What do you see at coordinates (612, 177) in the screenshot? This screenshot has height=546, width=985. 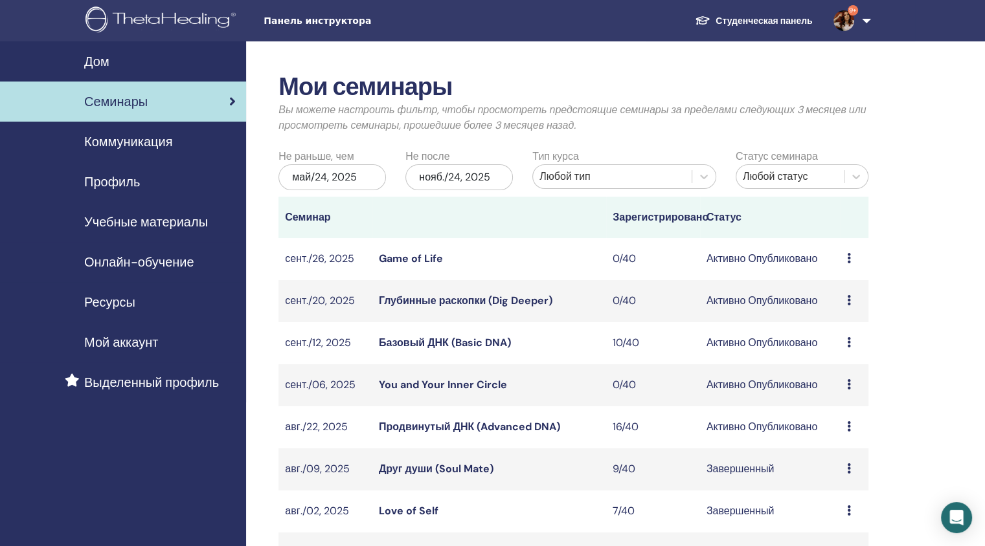 I see `div: Любой тип` at bounding box center [612, 177].